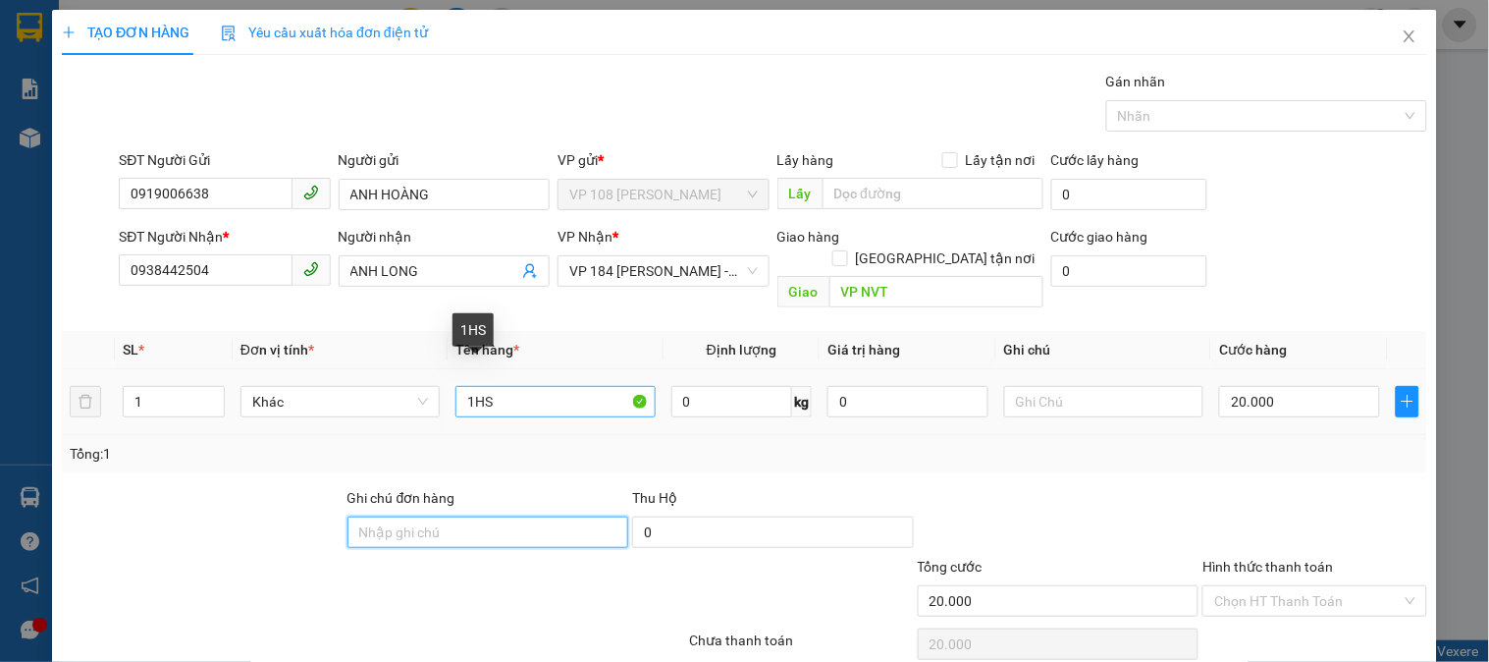  Describe the element at coordinates (401, 498) in the screenshot. I see `label: Ghi chú đơn hàng` at that location.